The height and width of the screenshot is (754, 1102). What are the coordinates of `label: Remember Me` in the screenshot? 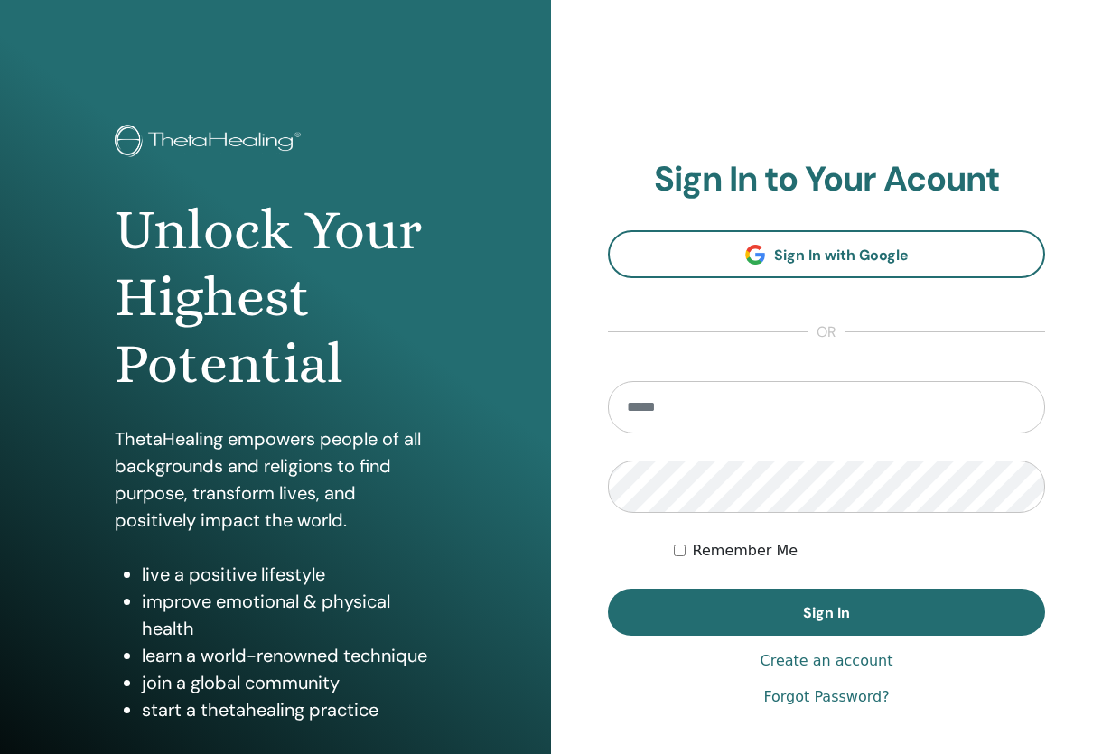 It's located at (745, 551).